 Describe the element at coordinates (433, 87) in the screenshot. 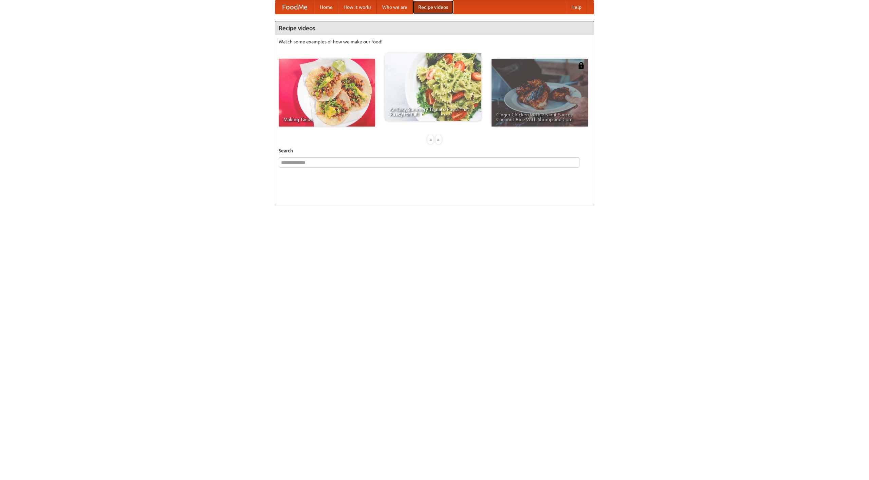

I see `a: An Easy, Summery Tomato Pasta That's Ready for Fall` at that location.